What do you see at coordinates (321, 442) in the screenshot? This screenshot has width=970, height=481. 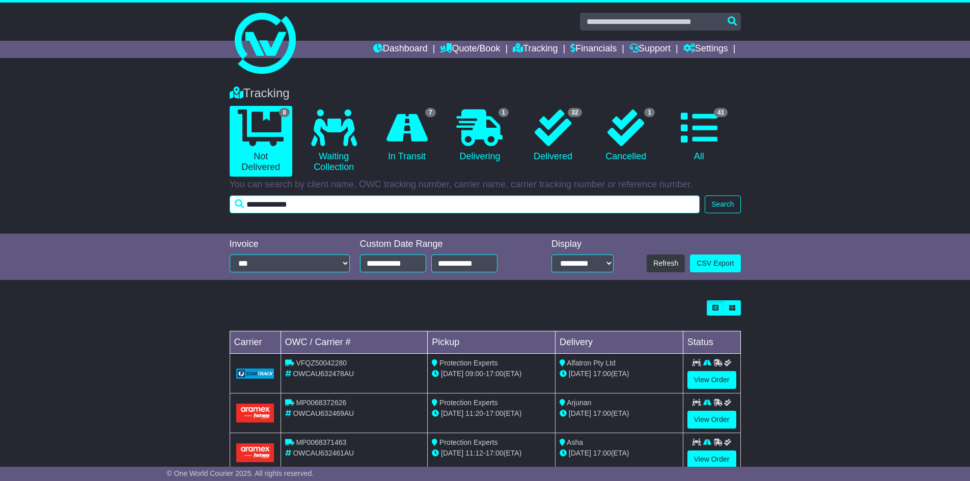 I see `span: MP0068371463` at bounding box center [321, 442].